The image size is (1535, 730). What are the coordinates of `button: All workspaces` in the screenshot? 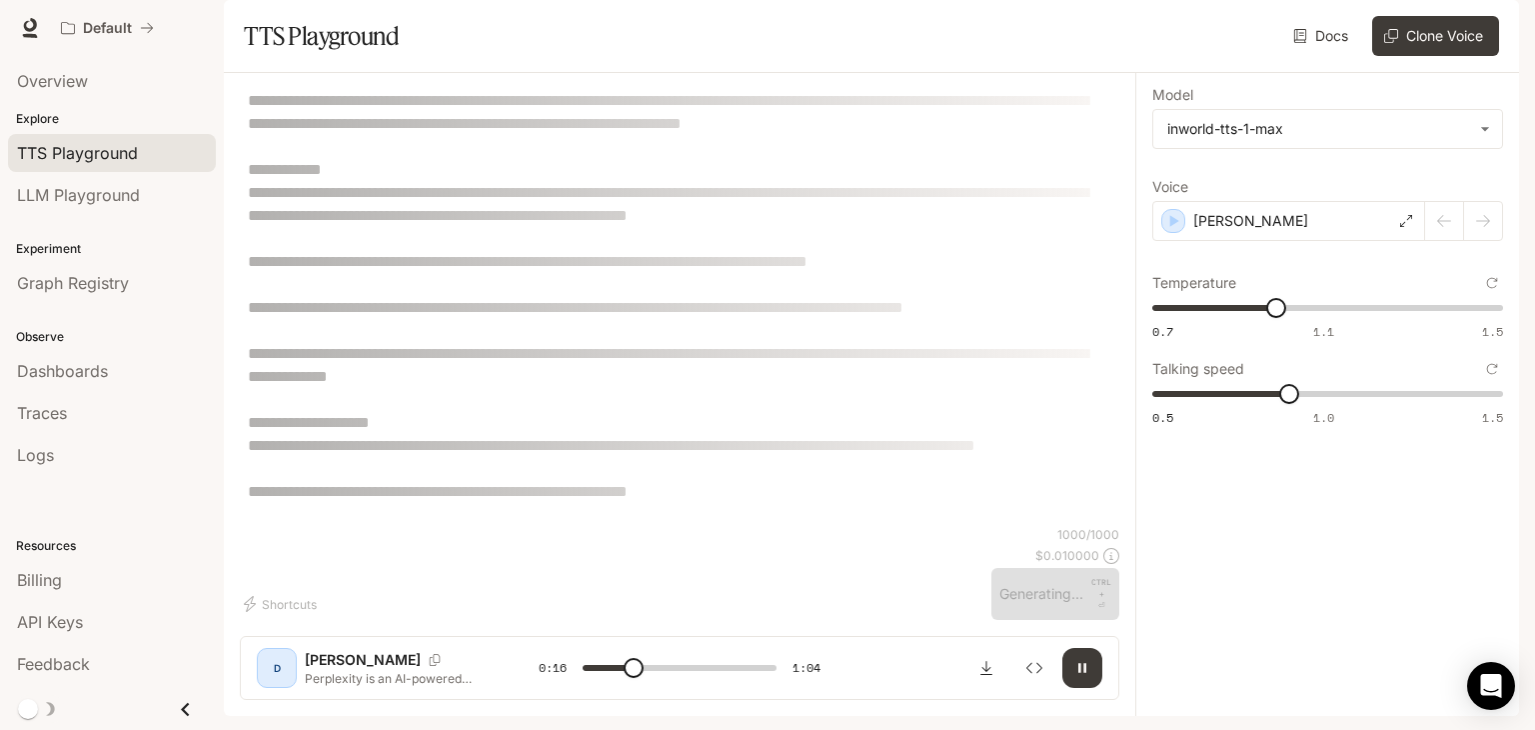 It's located at (107, 28).